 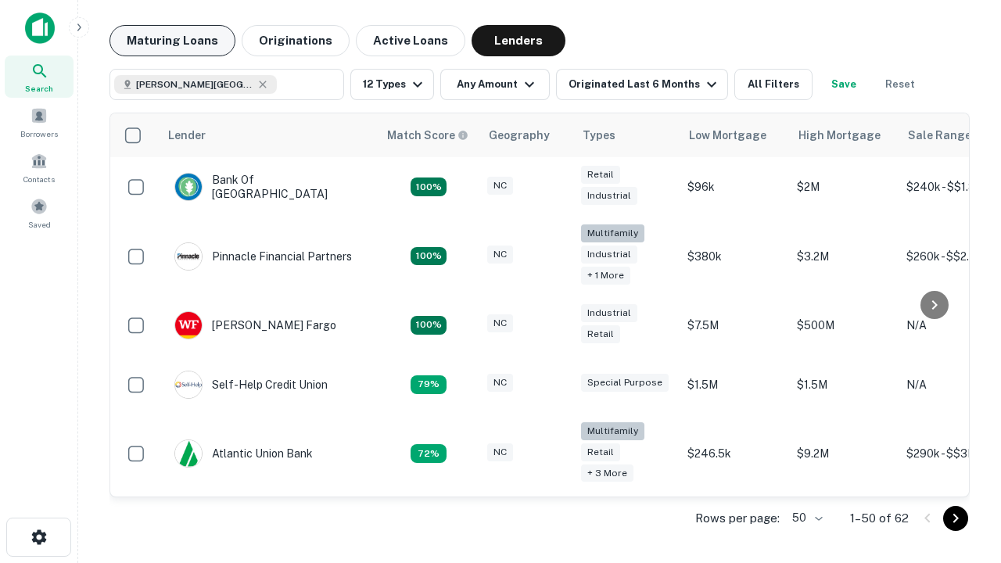 I want to click on th: Lender, so click(x=268, y=135).